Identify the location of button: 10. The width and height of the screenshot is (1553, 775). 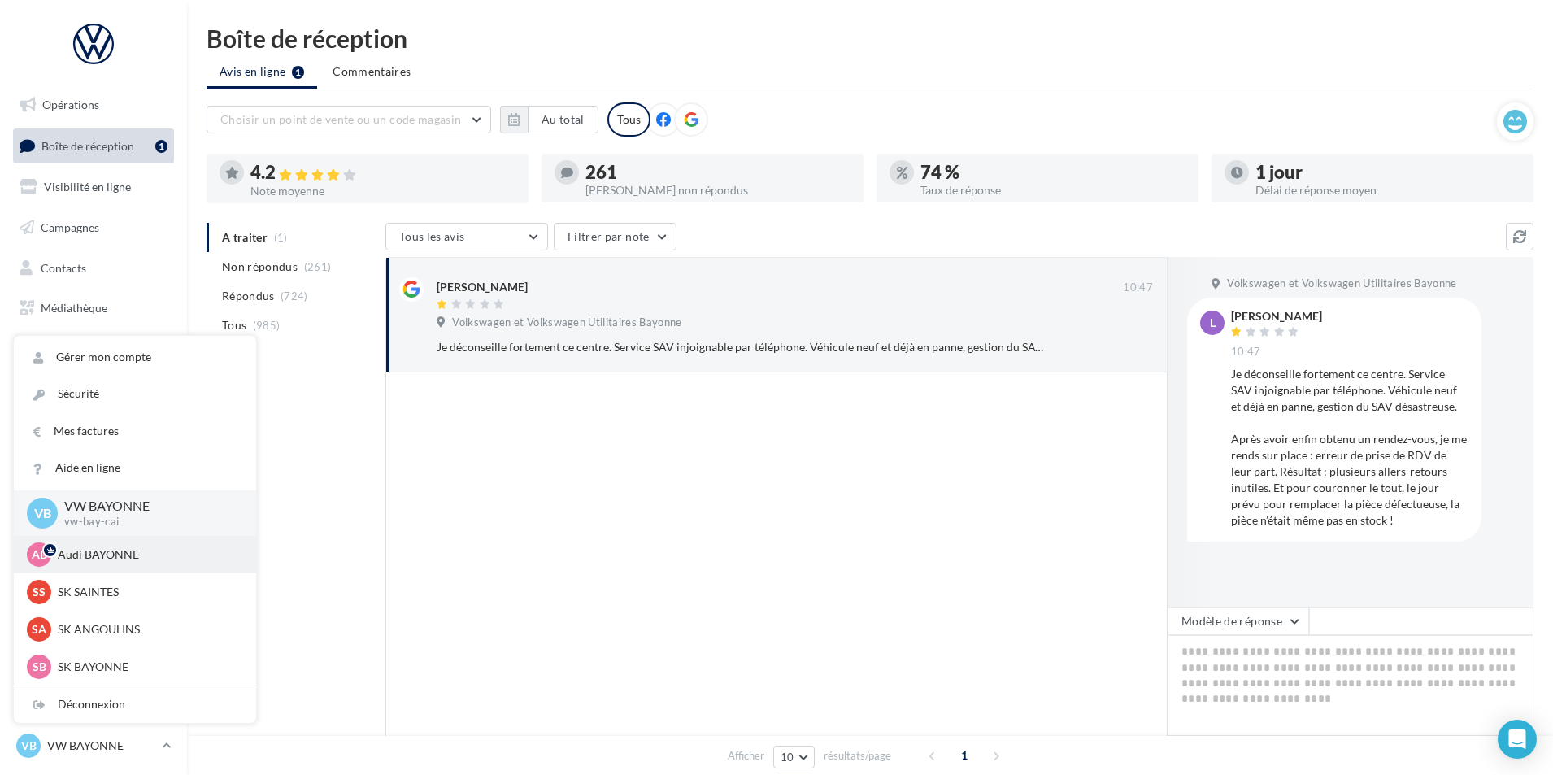
(793, 757).